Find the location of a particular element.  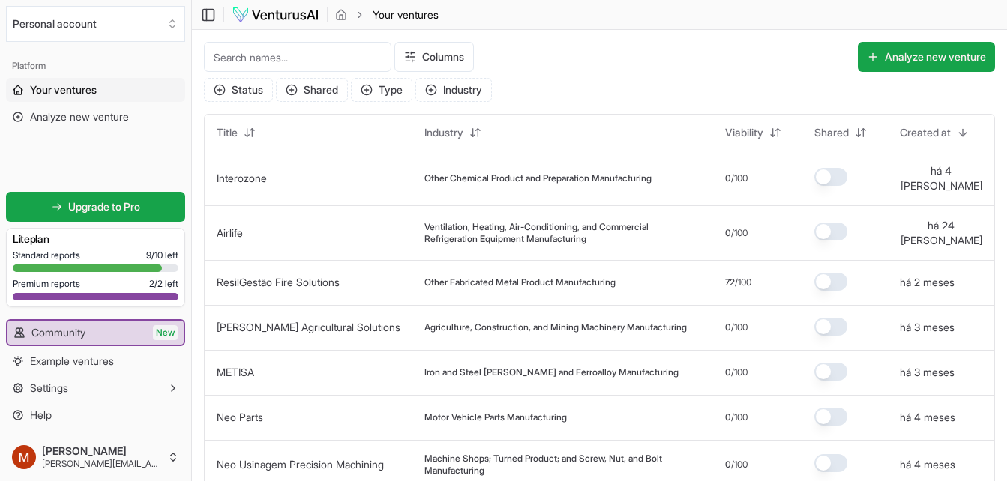

span: 2 / 2 left is located at coordinates (163, 284).